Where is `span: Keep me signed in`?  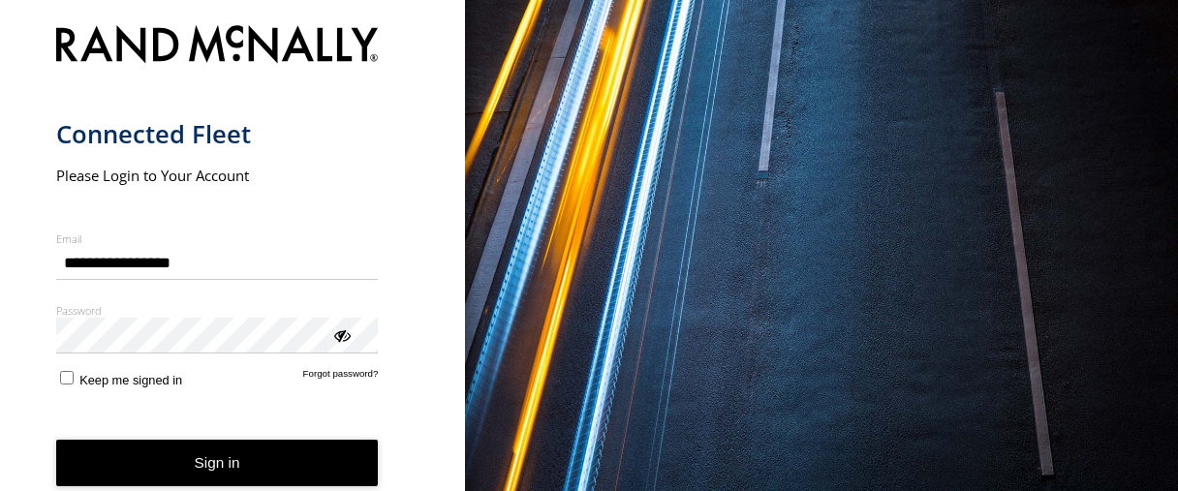 span: Keep me signed in is located at coordinates (131, 380).